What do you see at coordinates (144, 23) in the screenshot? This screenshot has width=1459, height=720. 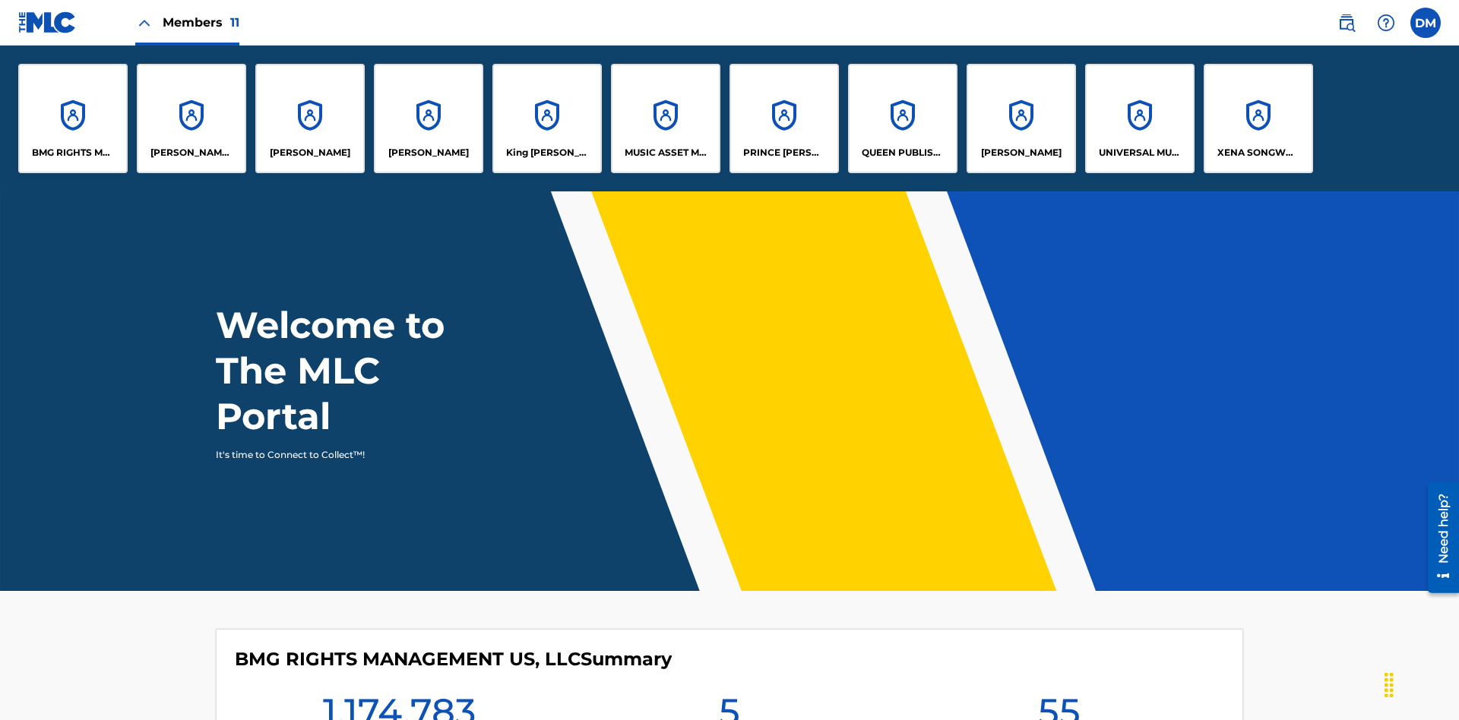 I see `img: Close` at bounding box center [144, 23].